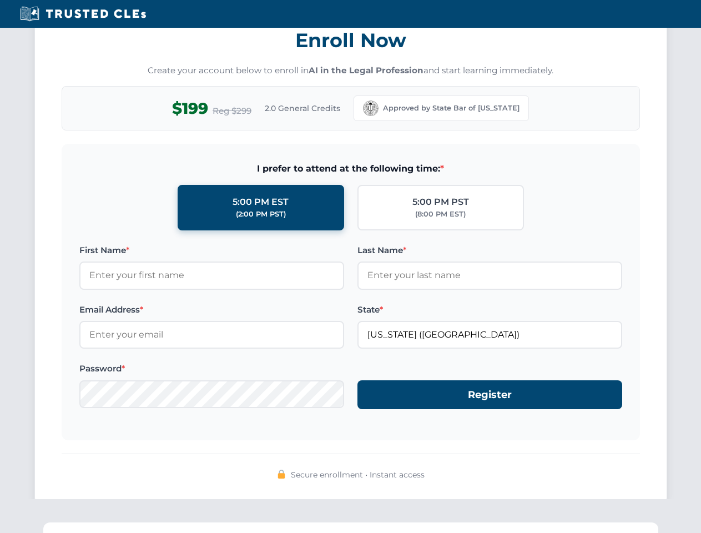 The height and width of the screenshot is (533, 701). I want to click on div: (2:00 PM PST), so click(261, 214).